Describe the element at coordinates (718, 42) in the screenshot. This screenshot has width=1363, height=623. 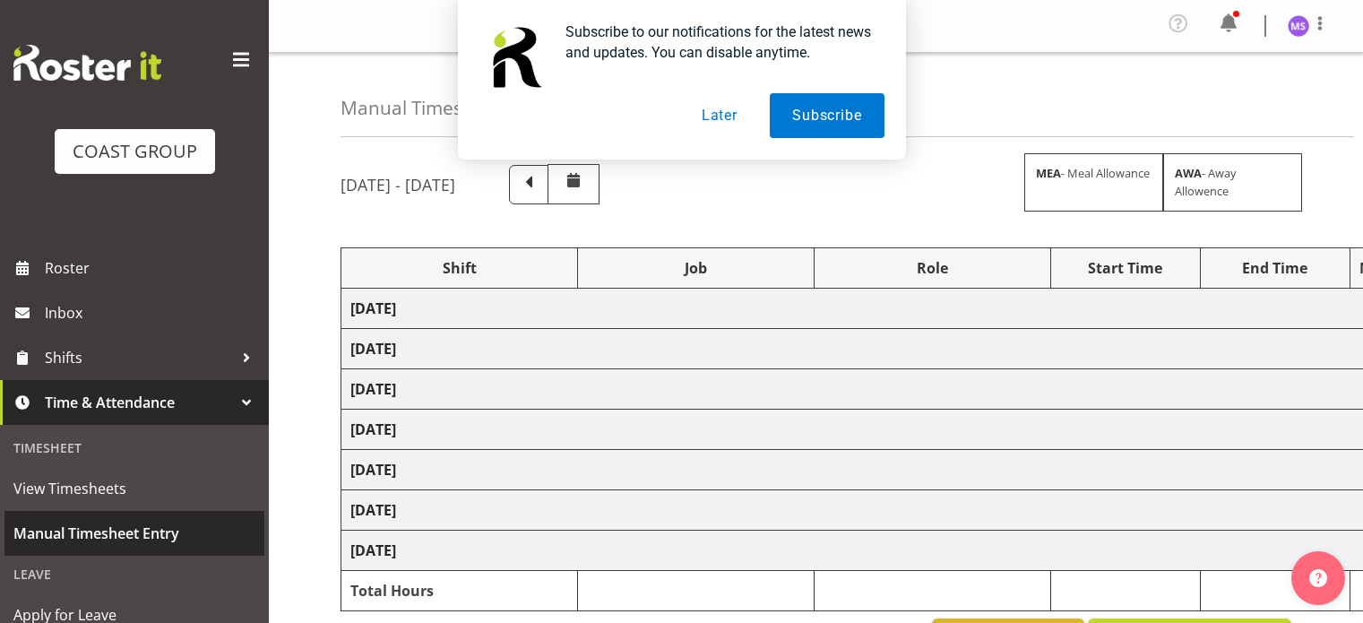
I see `div: Subscribe to our notifications for the latest news and updates. You can disable anytime.` at that location.